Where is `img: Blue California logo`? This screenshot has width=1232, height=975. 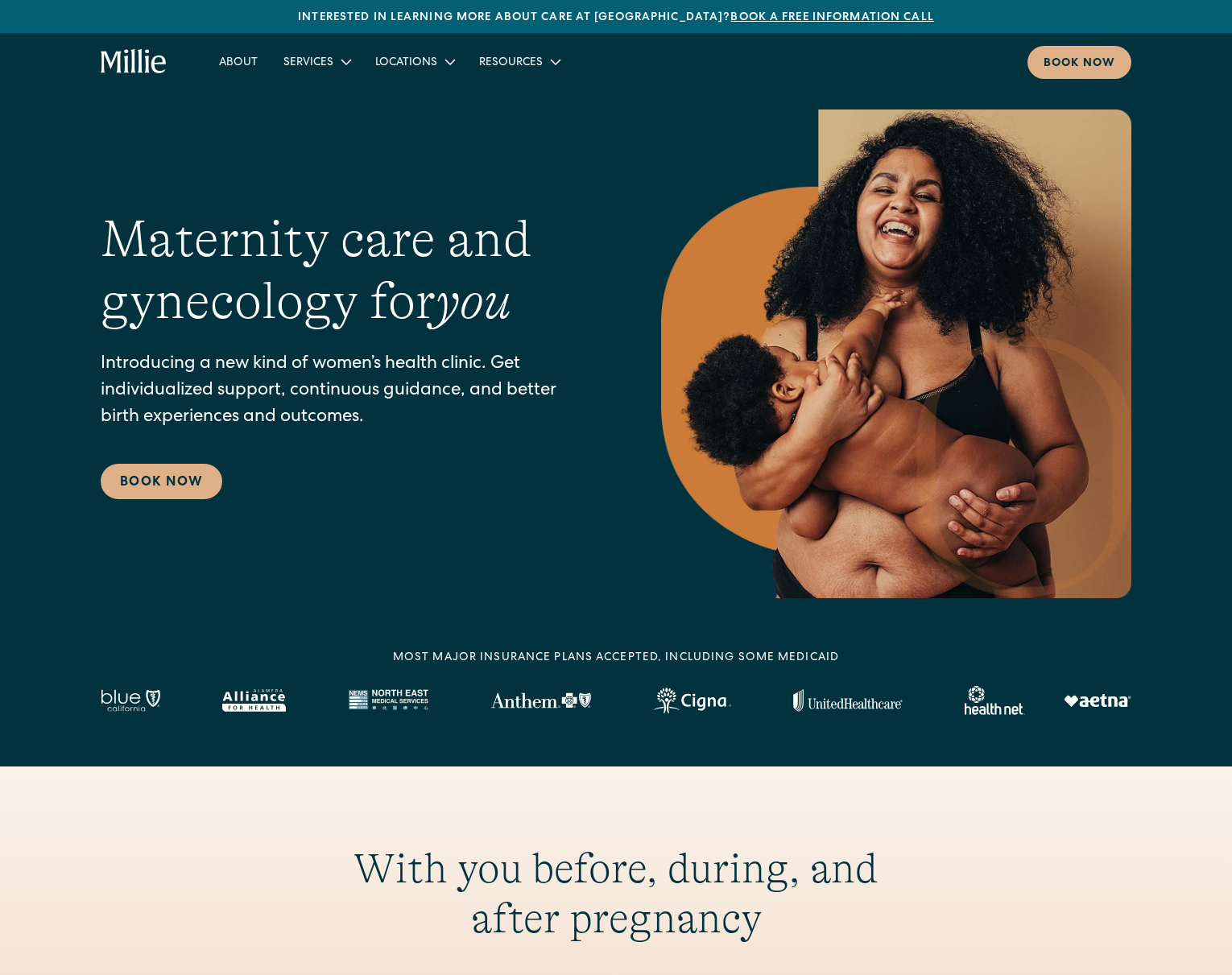 img: Blue California logo is located at coordinates (130, 701).